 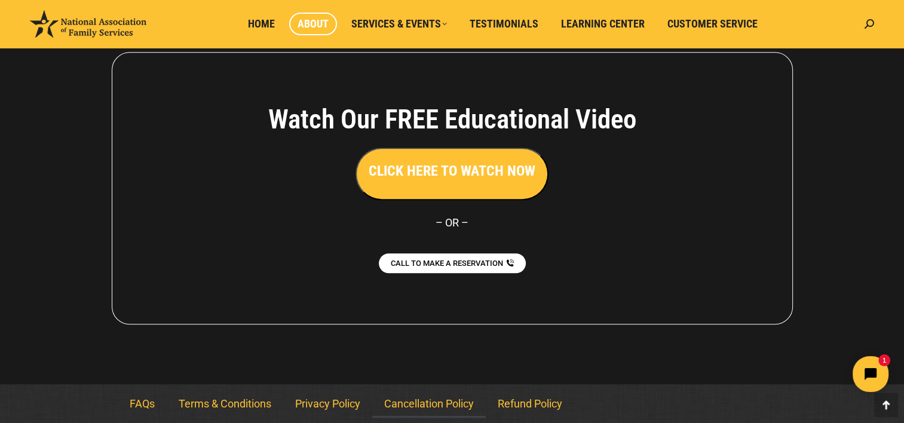 What do you see at coordinates (178, 28) in the screenshot?
I see `button: Open chat widget` at bounding box center [178, 28].